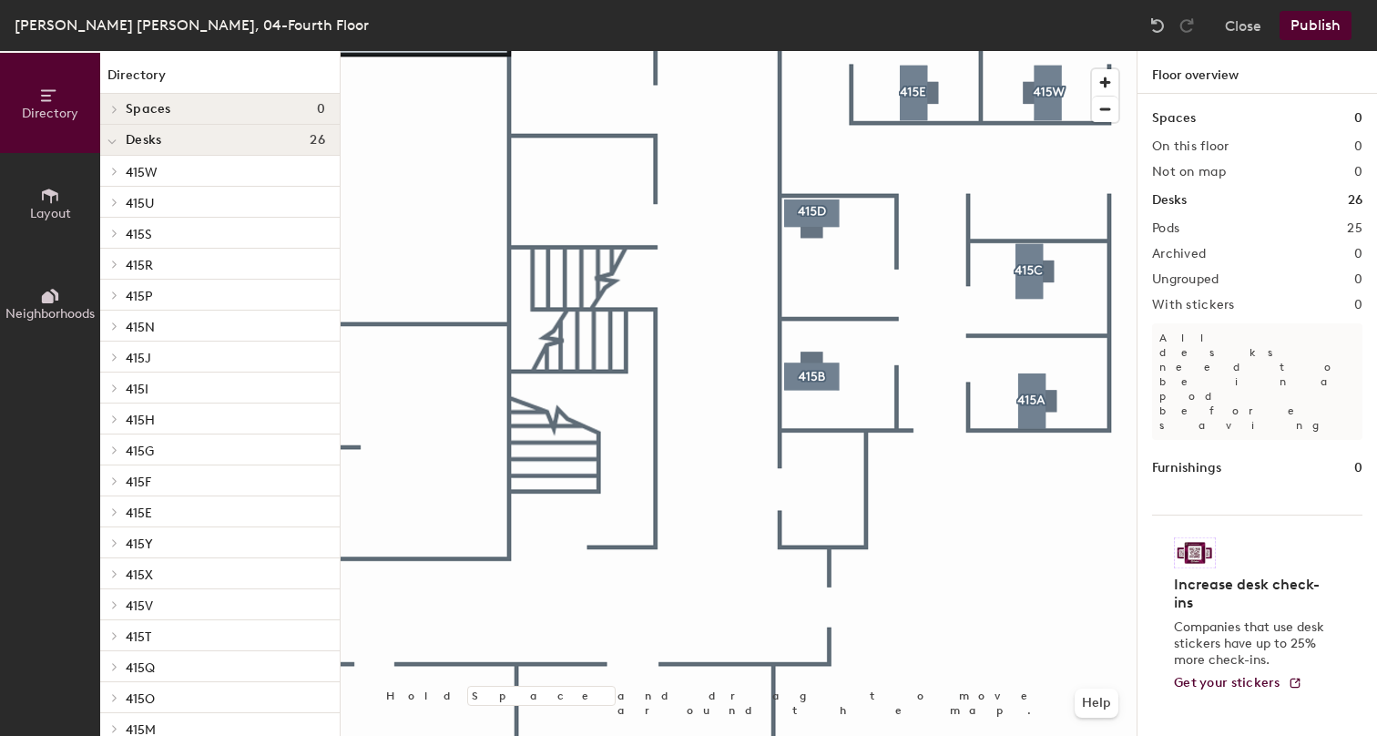  Describe the element at coordinates (1226, 682) in the screenshot. I see `span: Get your stickers` at that location.